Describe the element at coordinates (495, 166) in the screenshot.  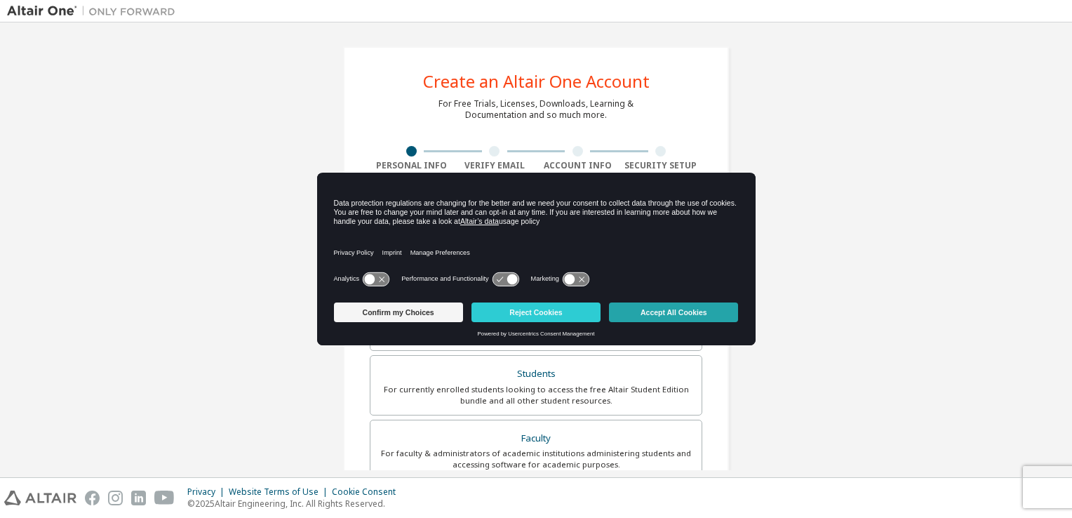
I see `div: Verify Email` at that location.